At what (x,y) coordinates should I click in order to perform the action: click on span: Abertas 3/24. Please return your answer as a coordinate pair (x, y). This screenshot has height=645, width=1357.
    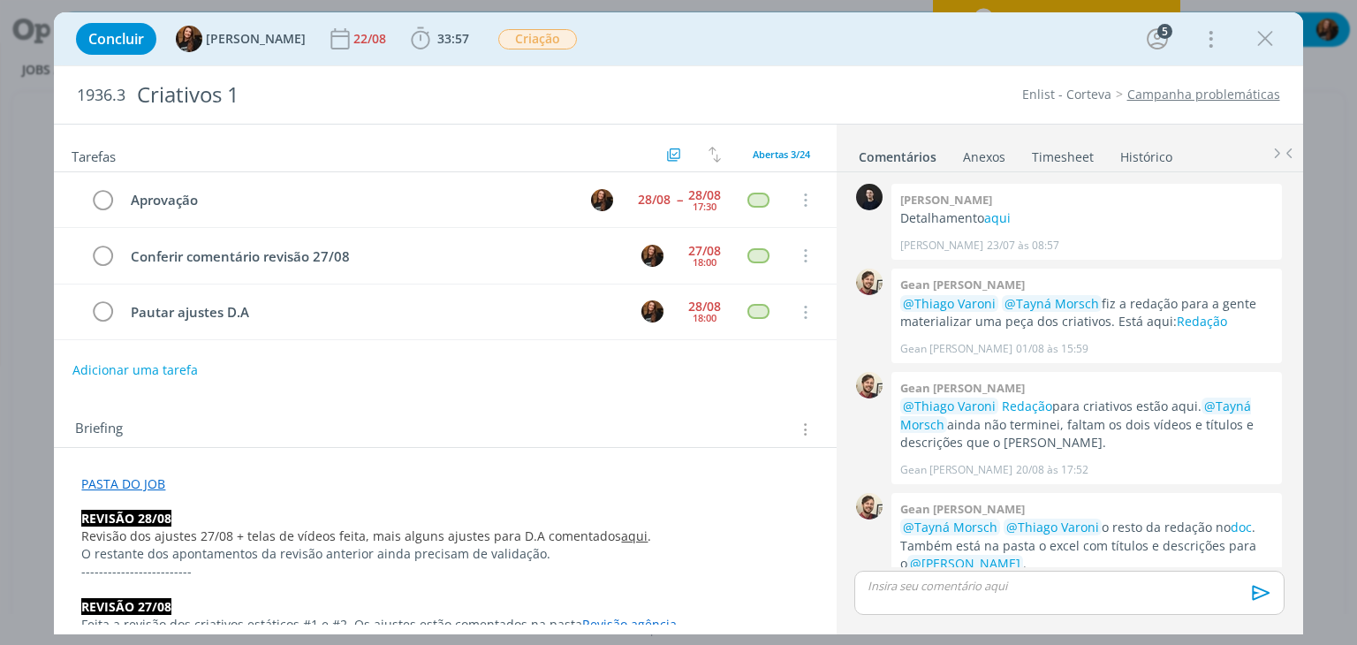
    Looking at the image, I should click on (781, 154).